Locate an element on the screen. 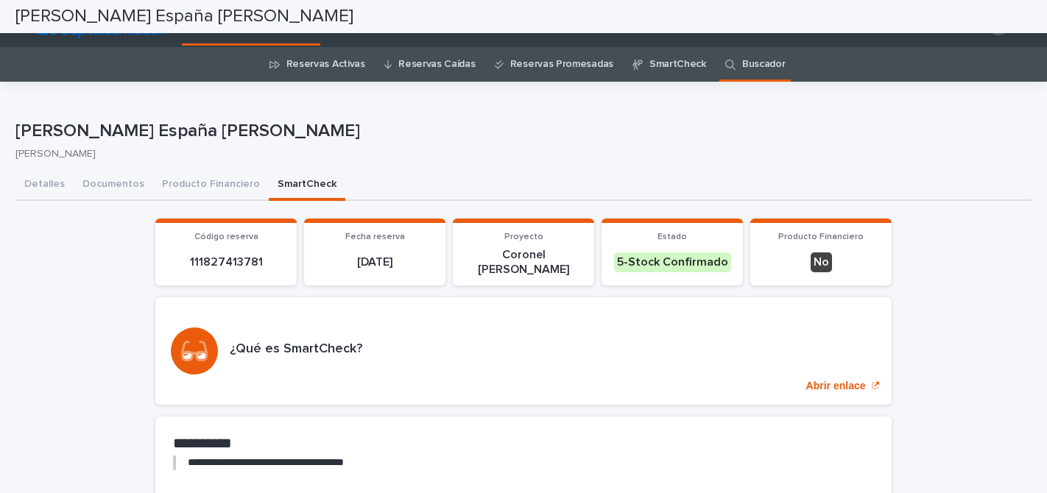 Image resolution: width=1047 pixels, height=493 pixels. p: Abrir enlace is located at coordinates (835, 386).